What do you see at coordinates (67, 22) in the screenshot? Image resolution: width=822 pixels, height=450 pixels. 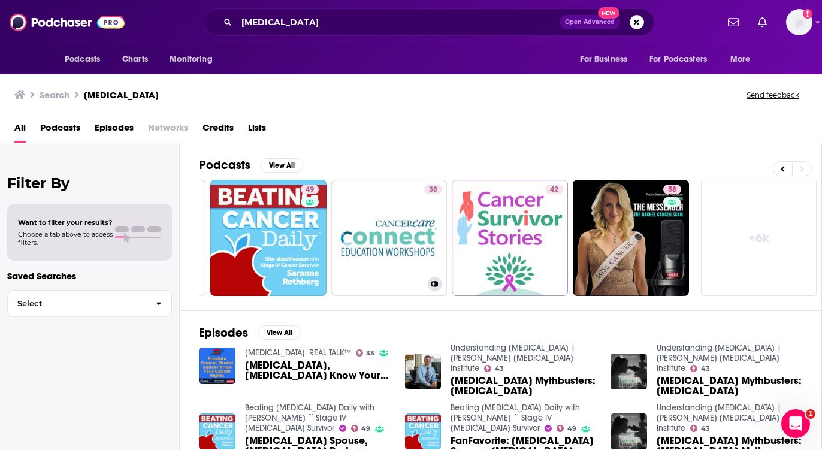 I see `img: Podchaser - Follow, Share and Rate Podcasts` at bounding box center [67, 22].